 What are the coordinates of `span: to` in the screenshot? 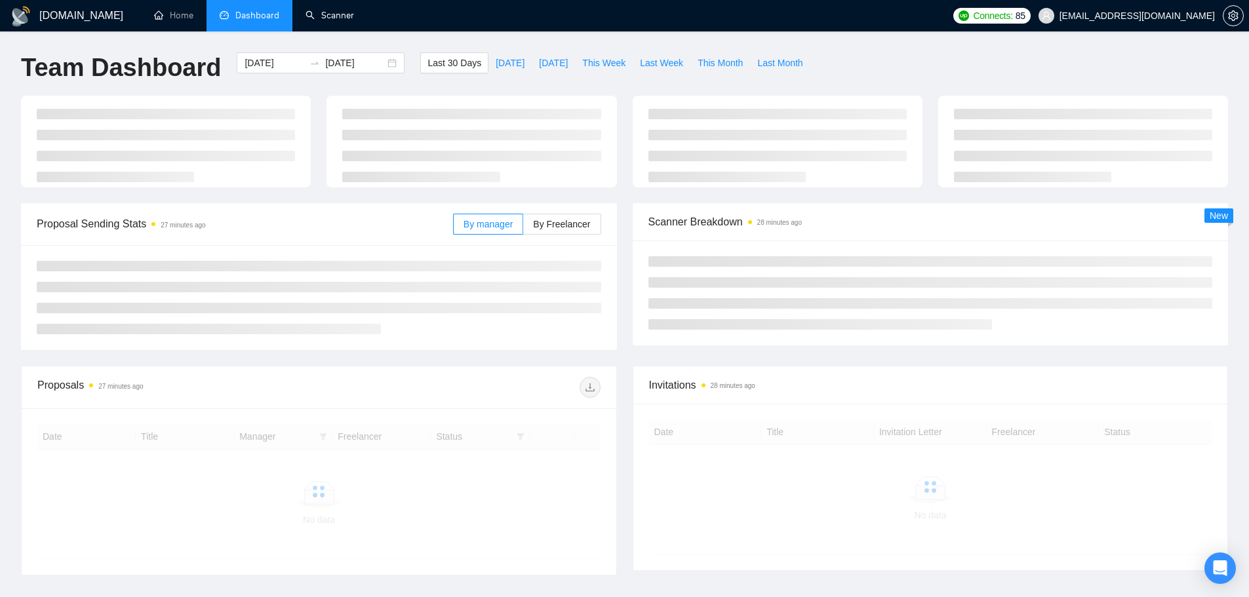 It's located at (315, 63).